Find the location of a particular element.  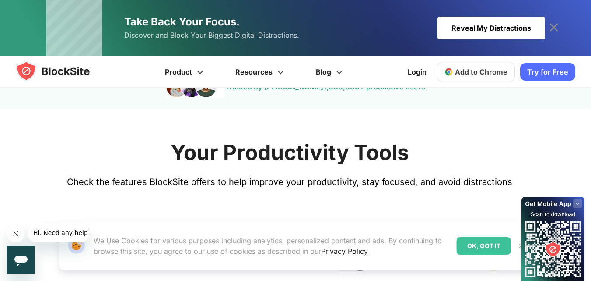

text: Check the features BlockSite offers to help improve your productivity, stay focused, and avoid di... is located at coordinates (290, 182).